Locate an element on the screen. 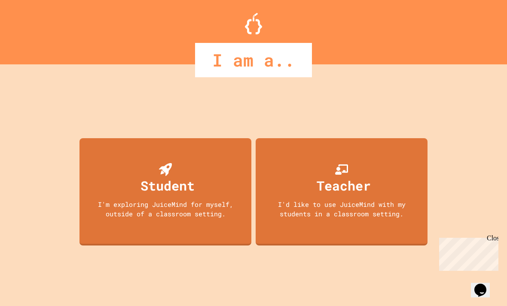  div: Teacher is located at coordinates (344, 186).